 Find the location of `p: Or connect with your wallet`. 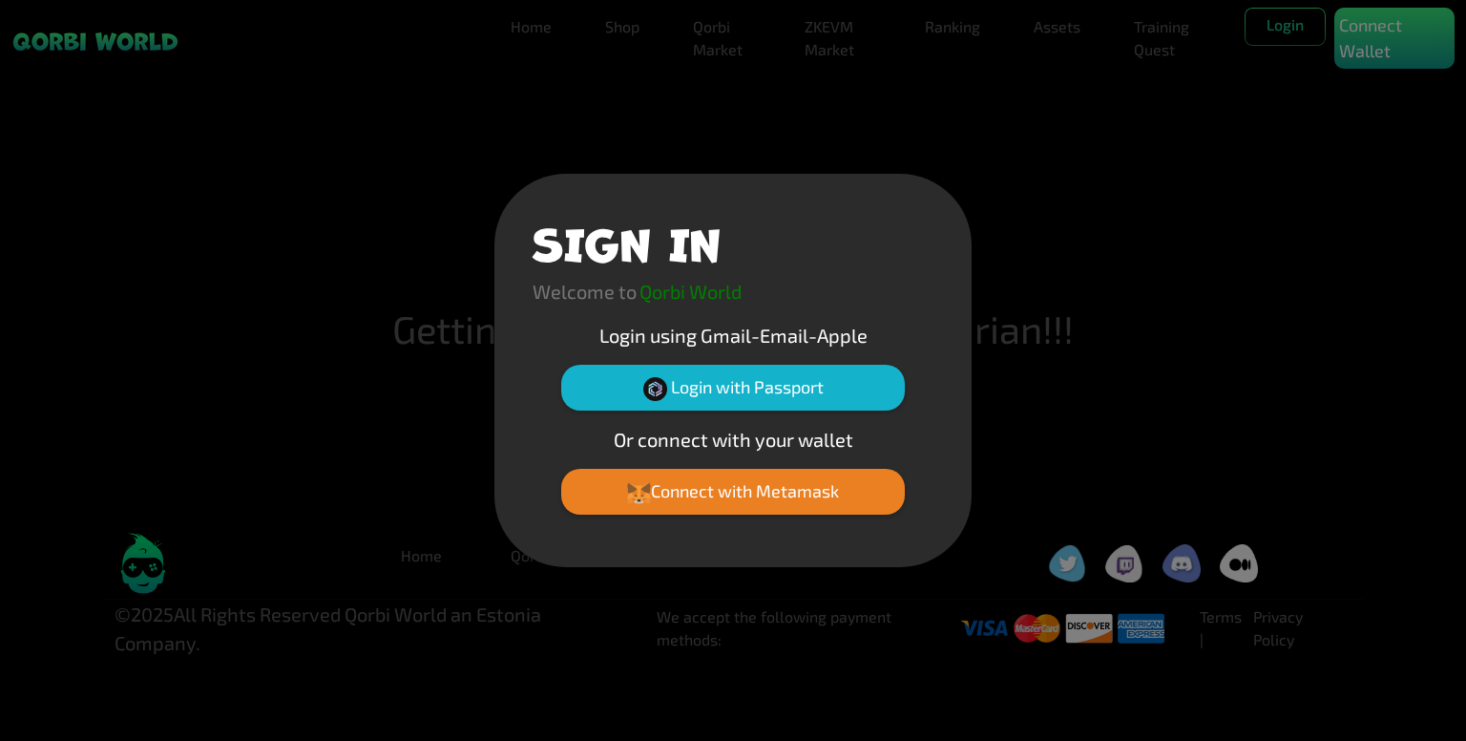

p: Or connect with your wallet is located at coordinates (733, 439).